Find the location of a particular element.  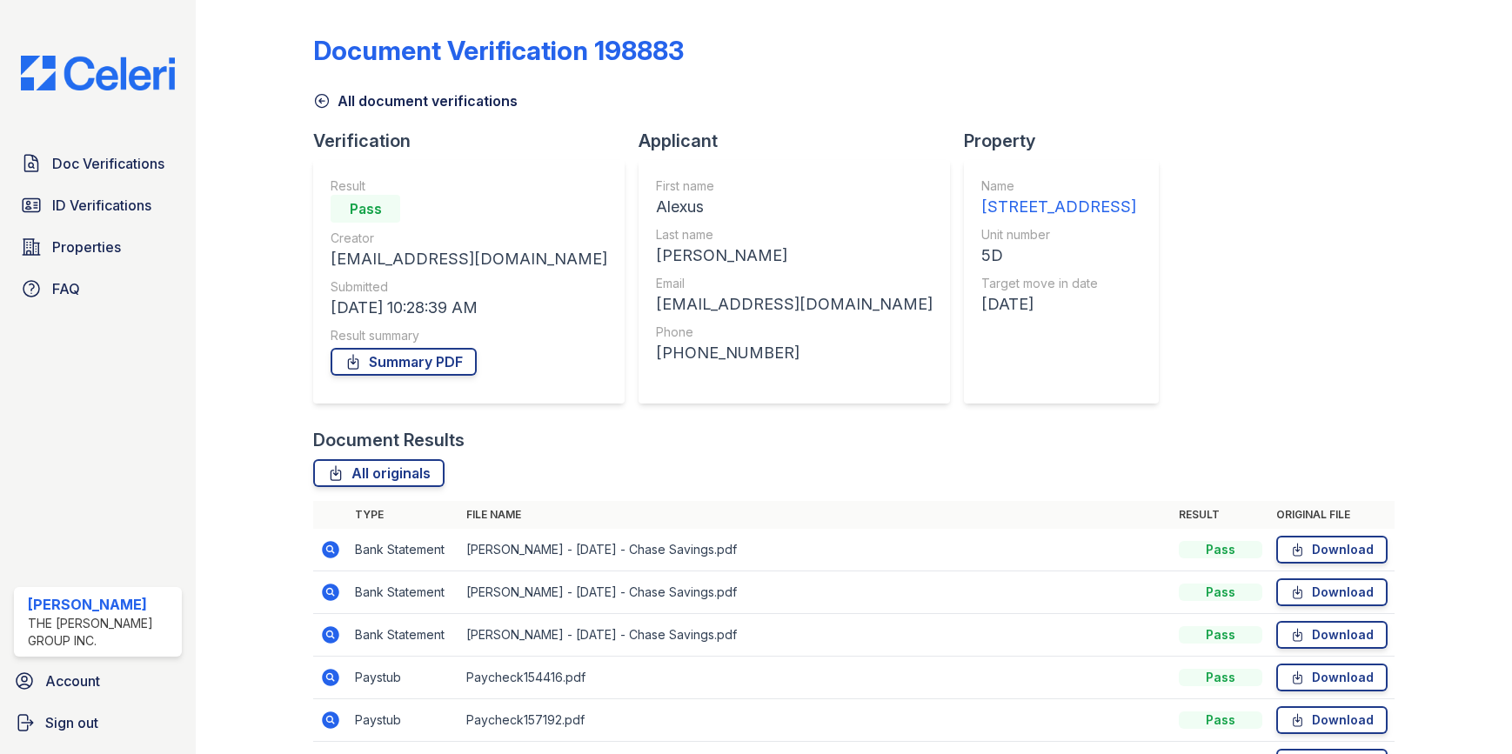

th: Type is located at coordinates (404, 515).